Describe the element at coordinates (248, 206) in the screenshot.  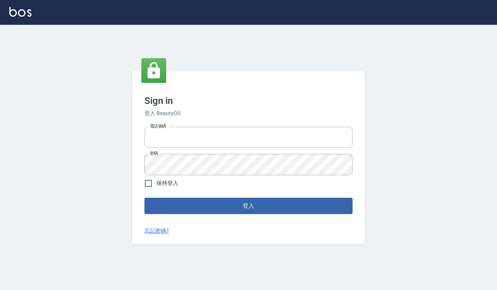
I see `button: 登入` at that location.